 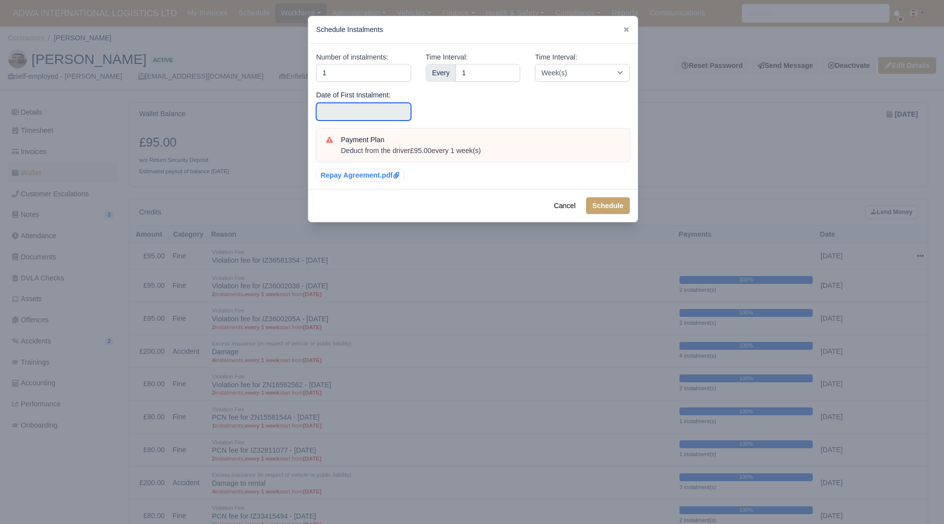 I want to click on button: Cancel, so click(x=565, y=206).